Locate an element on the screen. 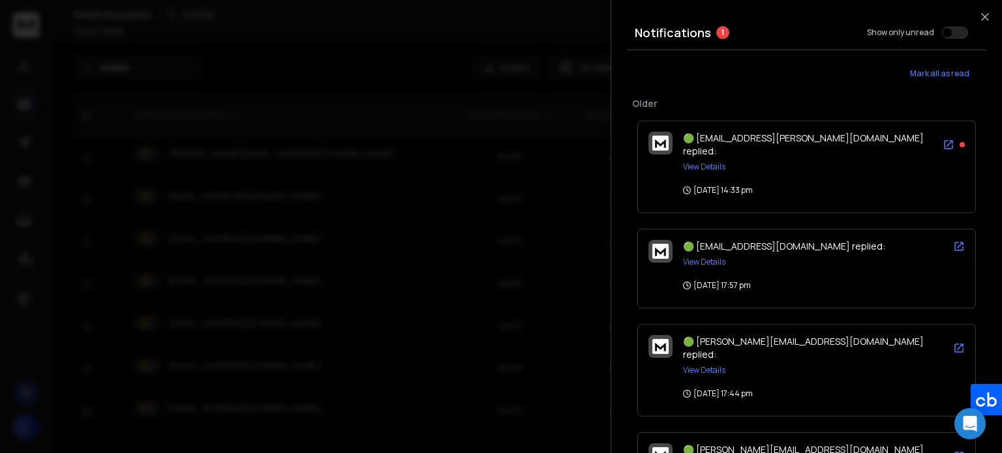  div: Open Intercom Messenger is located at coordinates (970, 424).